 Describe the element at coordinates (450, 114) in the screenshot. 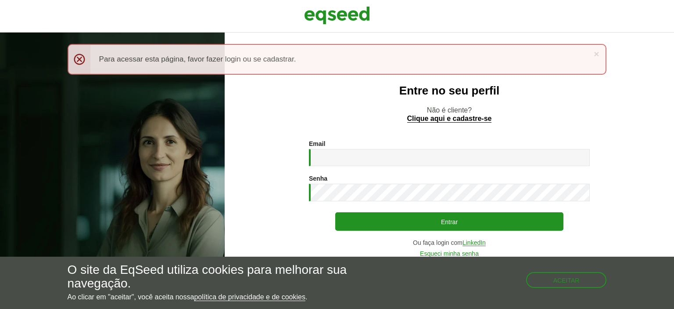

I see `p: Não é cliente?` at that location.